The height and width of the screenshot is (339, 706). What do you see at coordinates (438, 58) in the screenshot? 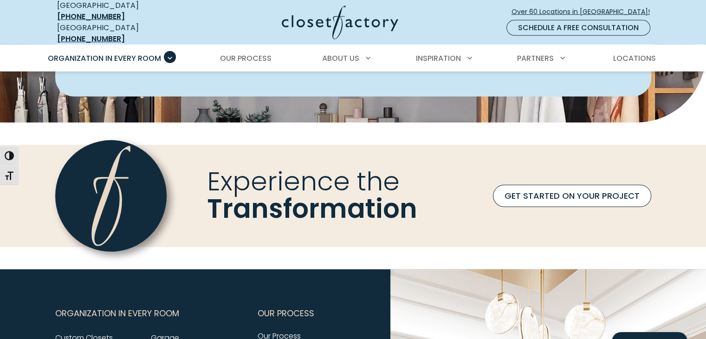
I see `span: Inspiration` at bounding box center [438, 58].